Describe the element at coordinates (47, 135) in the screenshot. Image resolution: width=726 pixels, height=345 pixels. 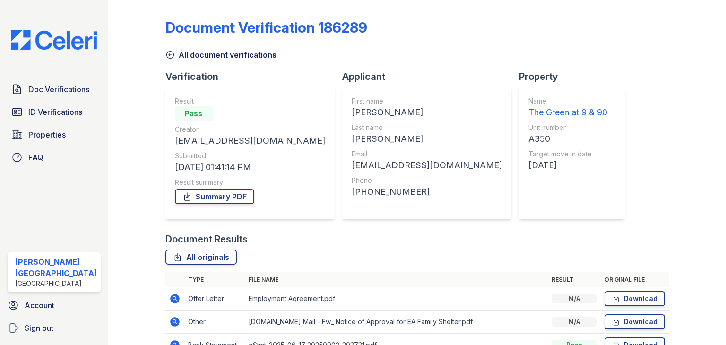
I see `span: Properties` at that location.